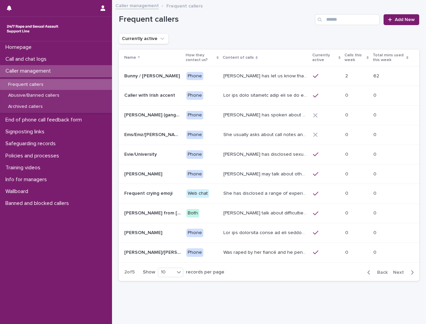 The width and height of the screenshot is (426, 324). I want to click on a: Caller management, so click(137, 5).